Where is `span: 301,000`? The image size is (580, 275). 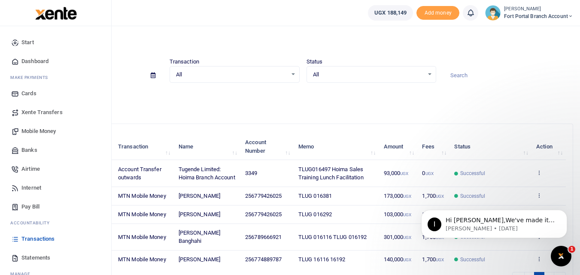 span: 301,000 is located at coordinates (397, 237).